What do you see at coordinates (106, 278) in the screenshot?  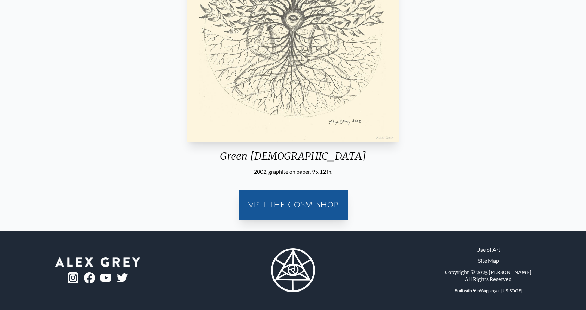 I see `img: youtube-logo.png` at bounding box center [106, 278].